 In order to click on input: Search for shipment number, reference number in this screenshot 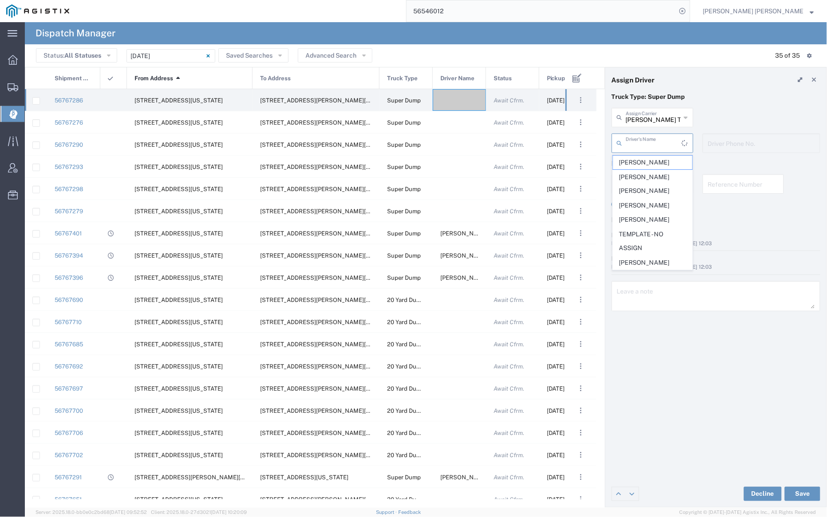, I will do `click(541, 11)`.